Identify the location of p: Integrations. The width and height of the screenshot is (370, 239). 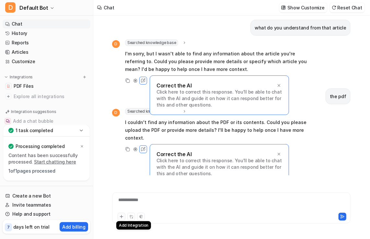
(21, 77).